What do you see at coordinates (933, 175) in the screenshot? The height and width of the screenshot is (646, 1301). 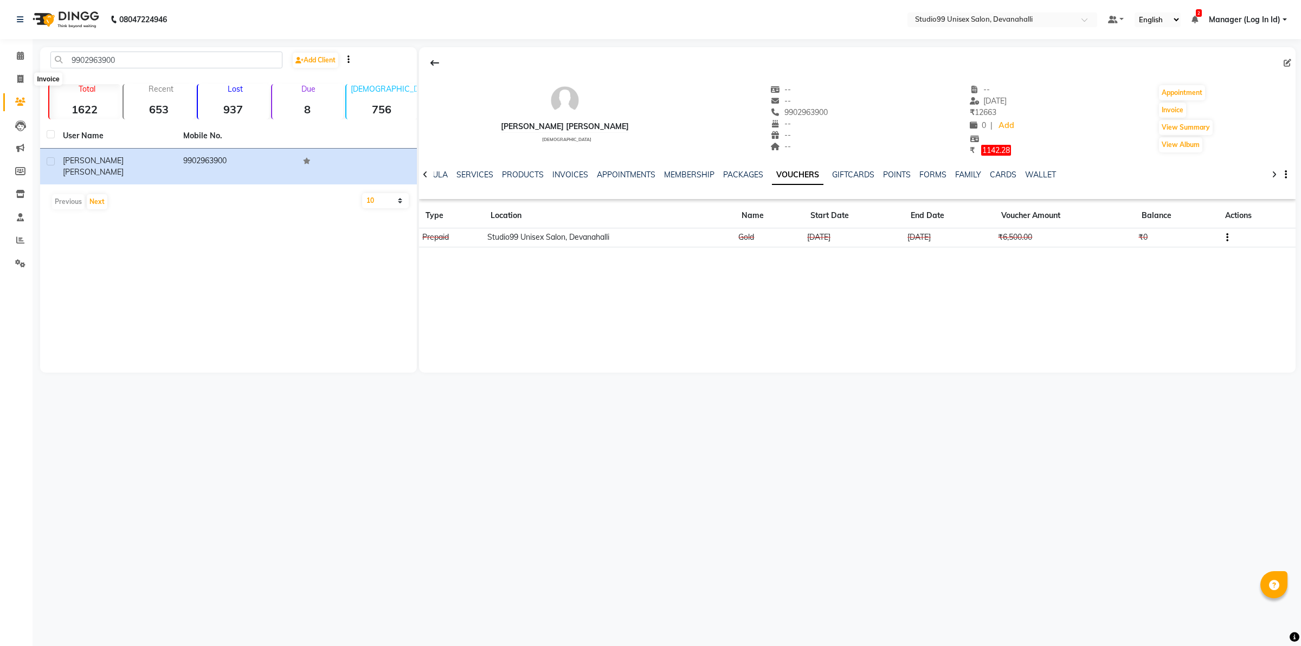 I see `a: FORMS` at bounding box center [933, 175].